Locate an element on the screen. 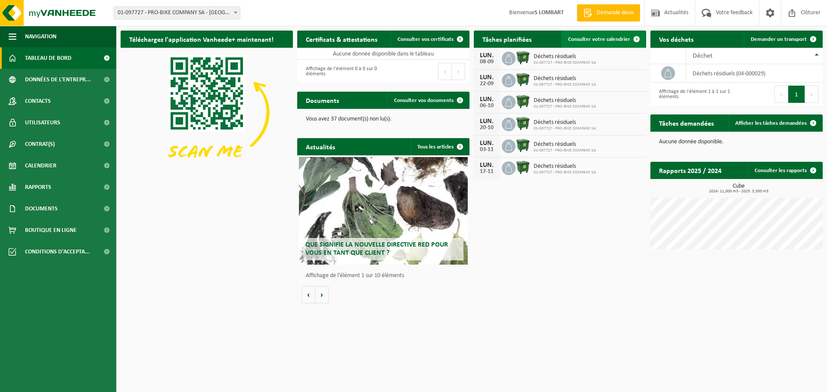  a: Consulter vos documents is located at coordinates (428, 100).